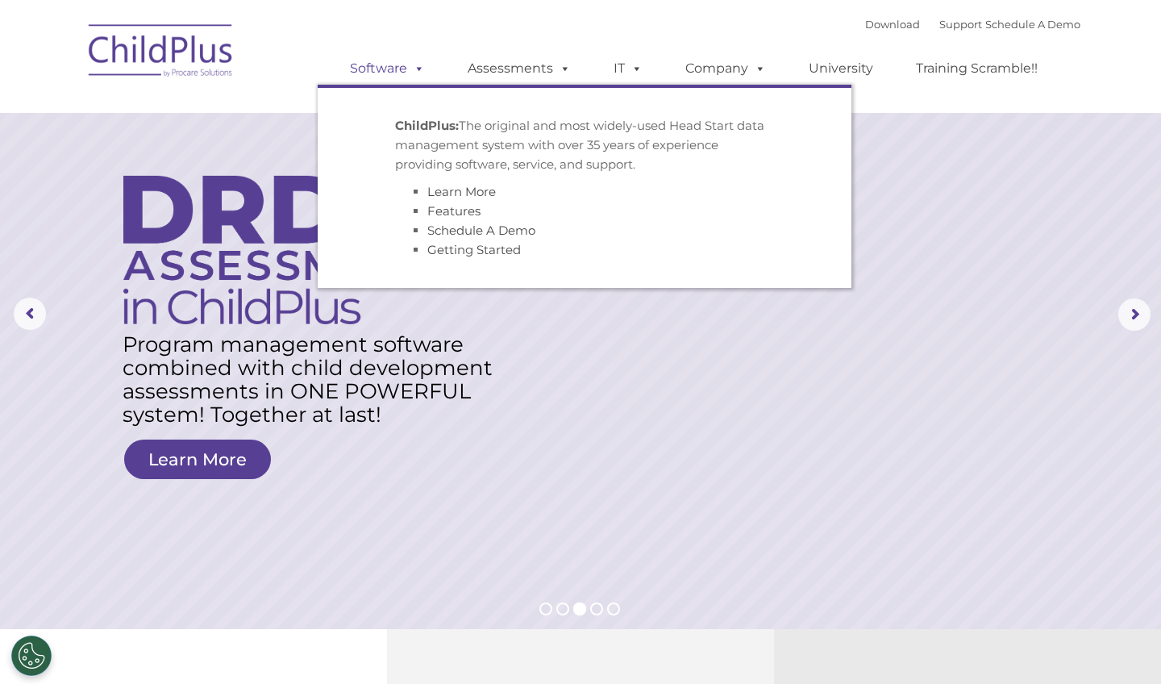  What do you see at coordinates (585, 145) in the screenshot?
I see `p: The original and most widely-used Head Start data management system with over 35 years of experie...` at bounding box center [585, 145].